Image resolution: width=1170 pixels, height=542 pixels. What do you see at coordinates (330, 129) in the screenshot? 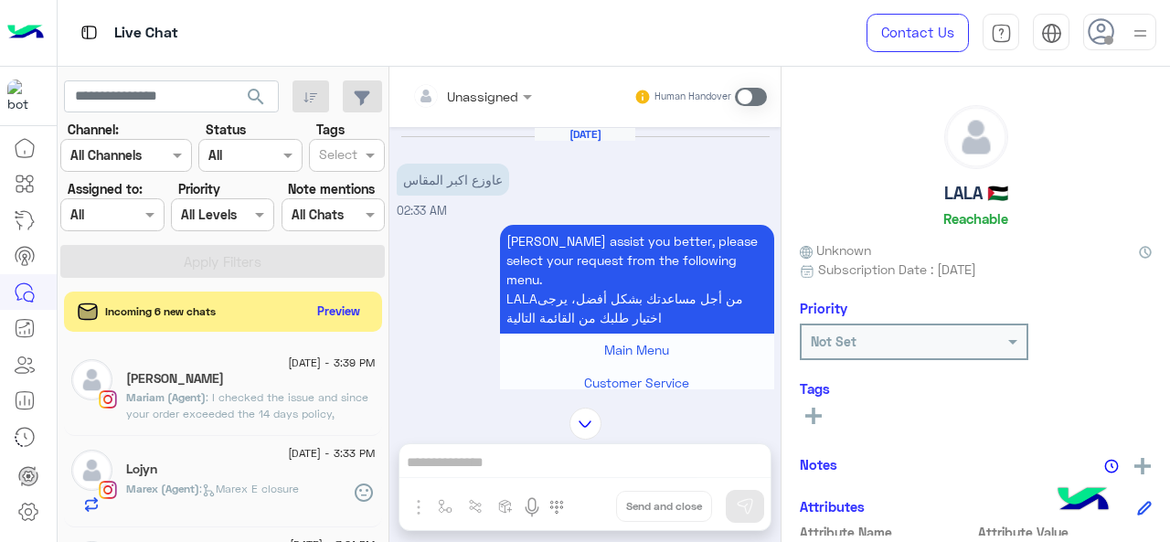
I see `label: Tags` at bounding box center [330, 129].